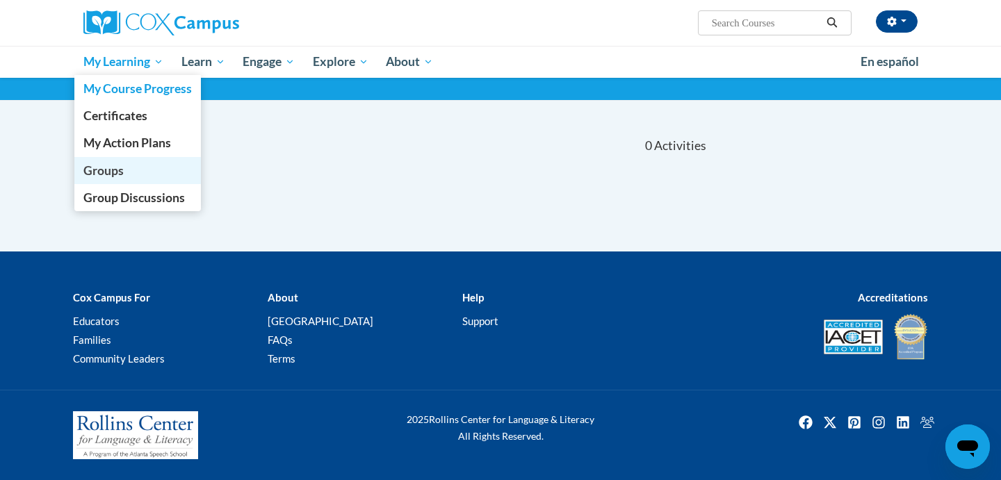  Describe the element at coordinates (96, 321) in the screenshot. I see `a: Educators` at that location.